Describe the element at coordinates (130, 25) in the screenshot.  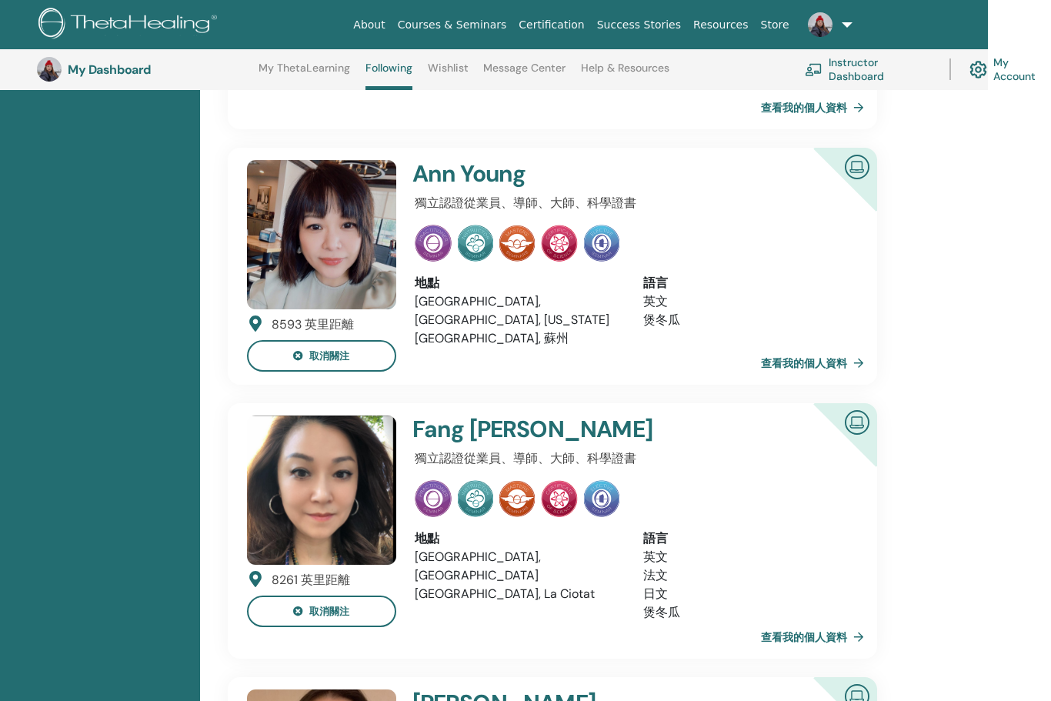
I see `img: logo.png` at that location.